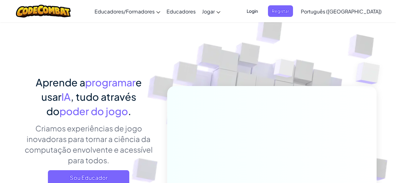  What do you see at coordinates (43, 11) in the screenshot?
I see `img: CodeCombat logo` at bounding box center [43, 11].